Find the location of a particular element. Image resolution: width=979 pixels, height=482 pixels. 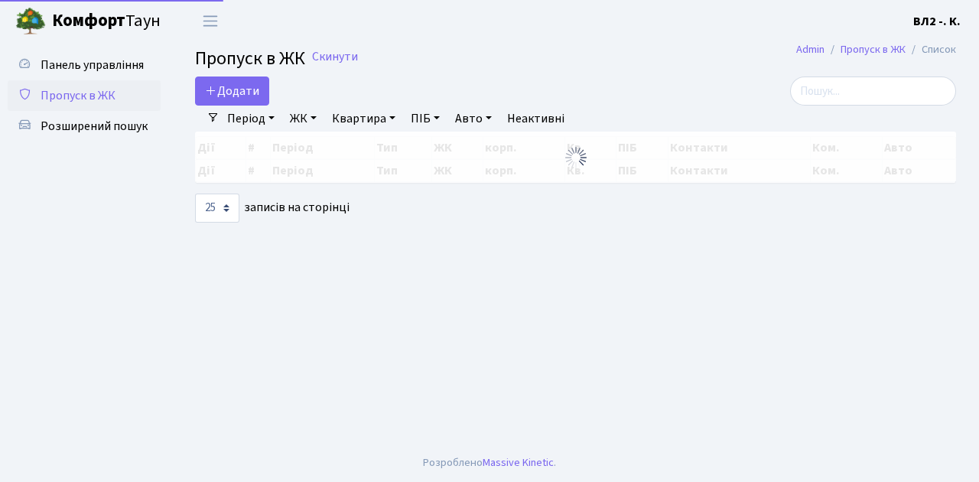

a: Неактивні is located at coordinates (535, 118).